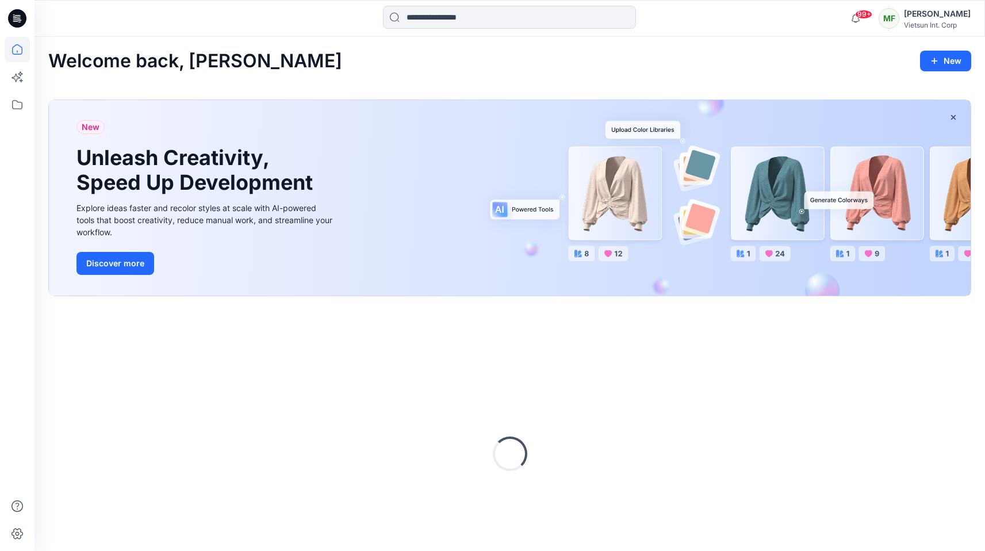 The height and width of the screenshot is (551, 985). I want to click on button: Discover more, so click(115, 263).